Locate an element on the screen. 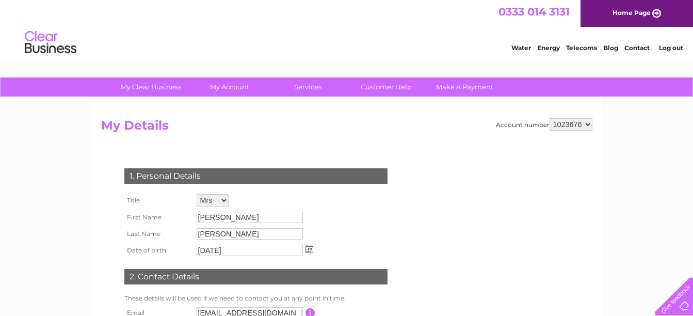 The height and width of the screenshot is (316, 693). th: Title is located at coordinates (158, 200).